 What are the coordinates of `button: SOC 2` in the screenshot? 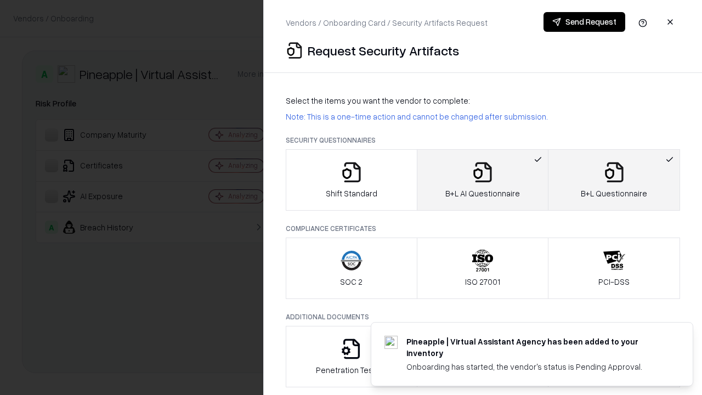 It's located at (351, 268).